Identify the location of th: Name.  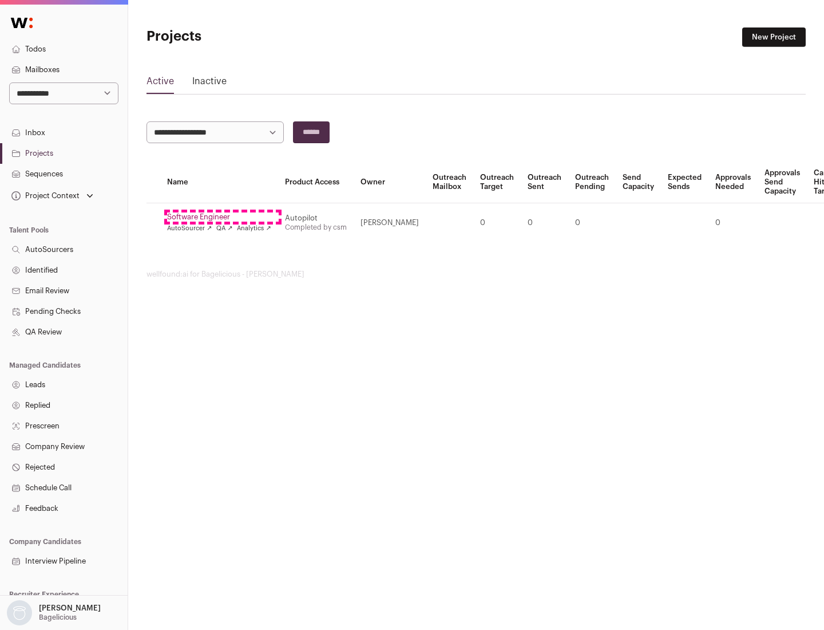
(219, 182).